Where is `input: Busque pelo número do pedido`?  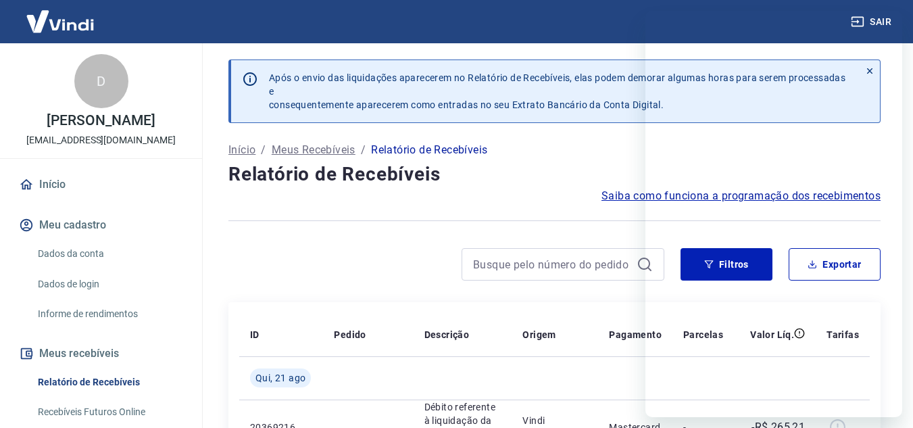 input: Busque pelo número do pedido is located at coordinates (552, 264).